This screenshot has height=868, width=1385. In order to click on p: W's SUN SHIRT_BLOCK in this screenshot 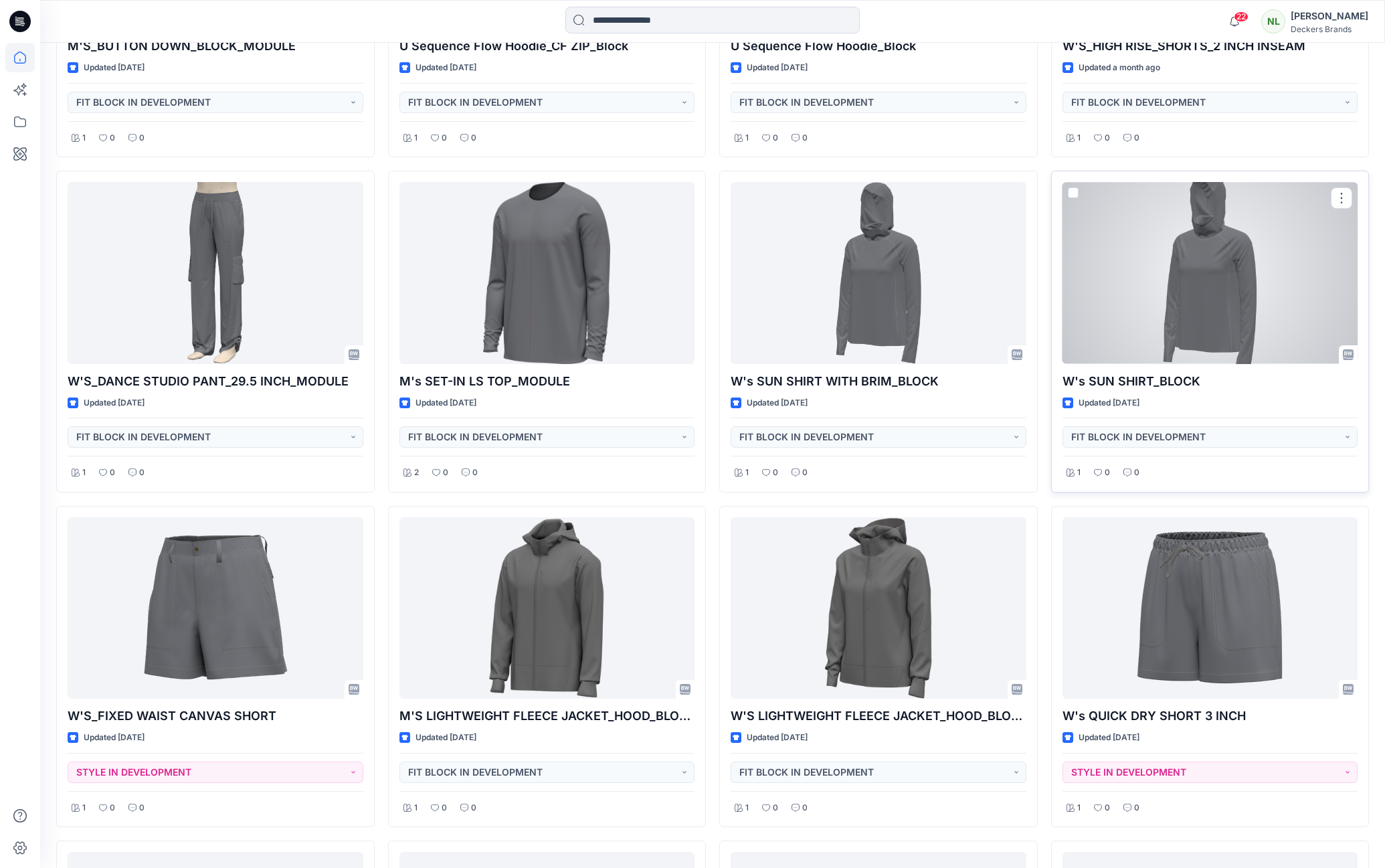, I will do `click(1210, 382)`.